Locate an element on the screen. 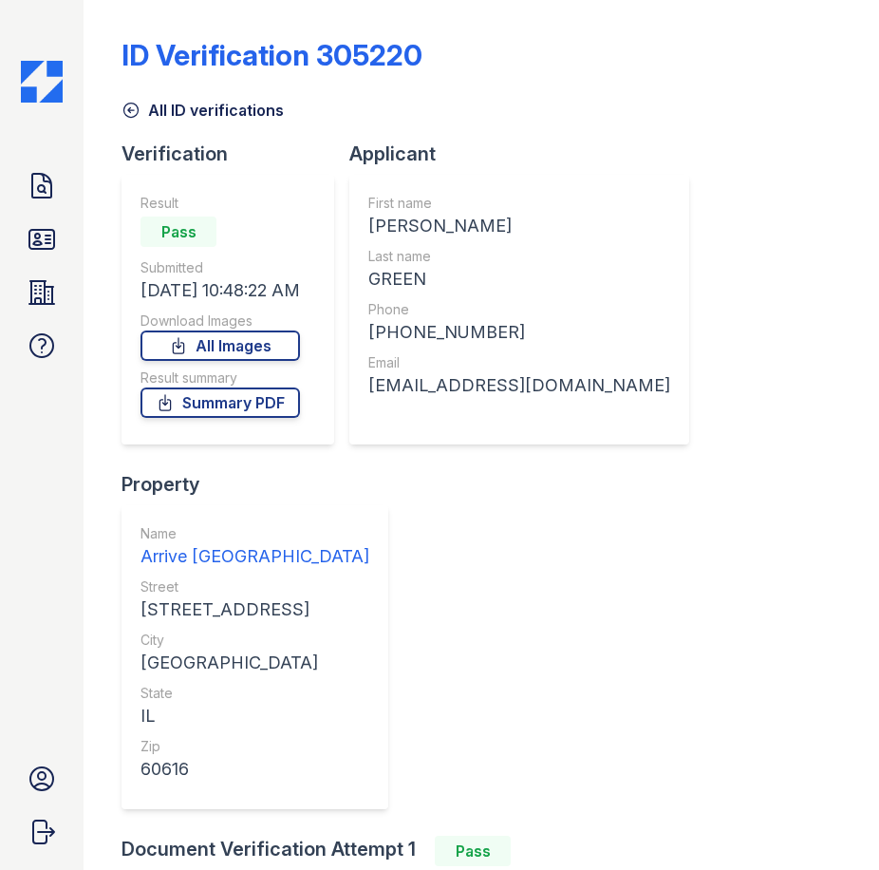 The image size is (879, 870). div: State is located at coordinates (254, 693).